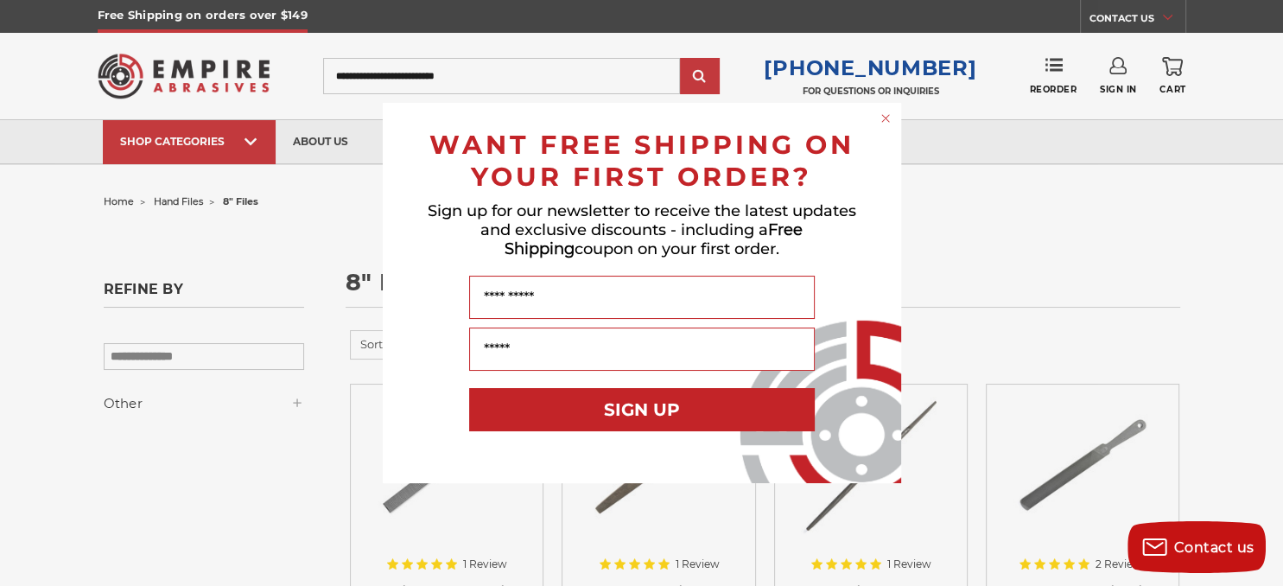 This screenshot has height=586, width=1283. I want to click on button: Contact us, so click(1197, 547).